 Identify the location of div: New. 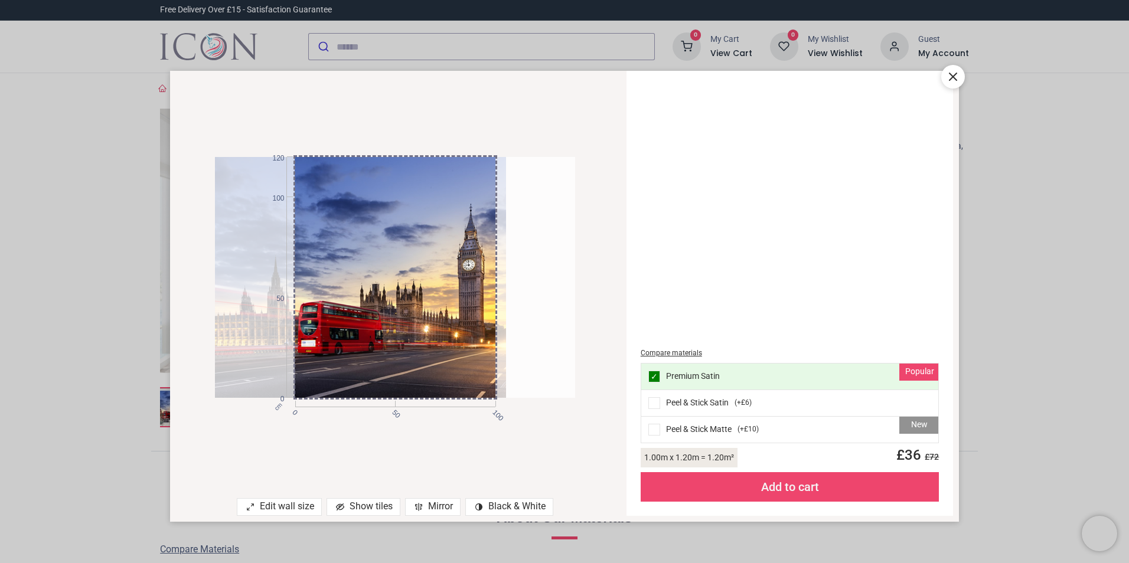
(919, 426).